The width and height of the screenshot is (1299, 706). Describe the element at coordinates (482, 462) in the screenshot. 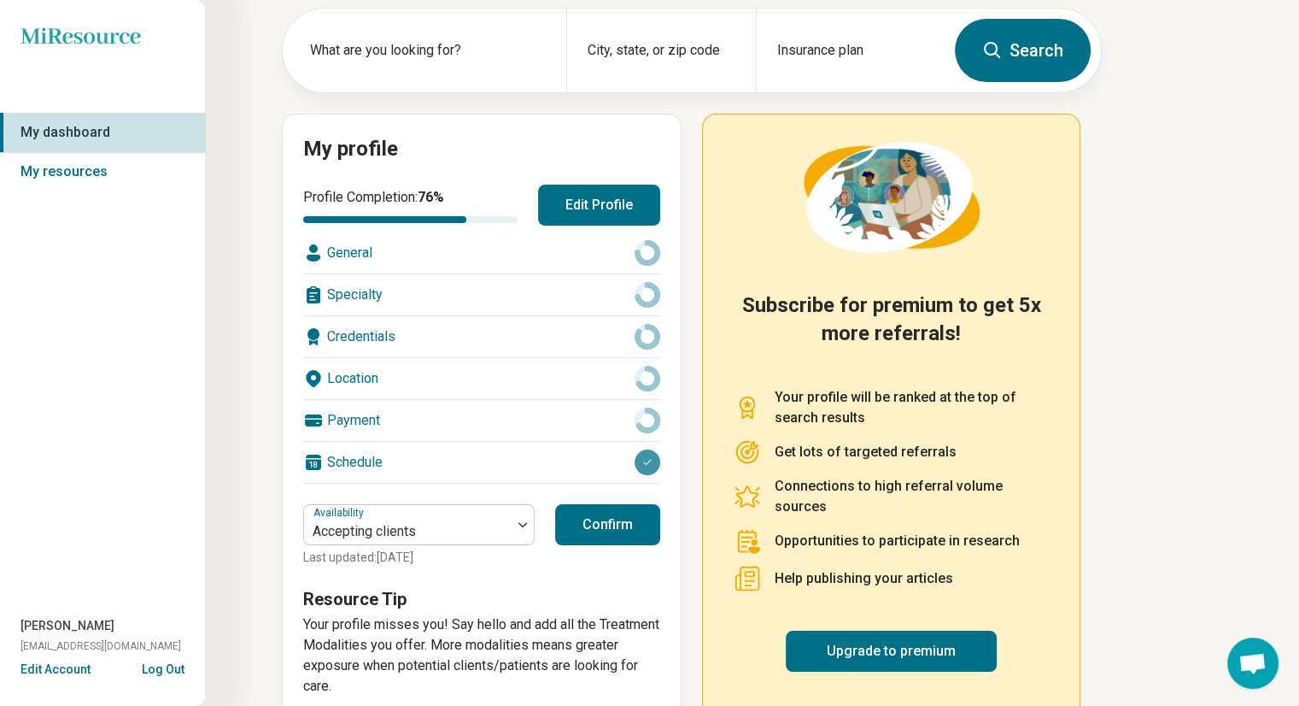

I see `div: Schedule` at that location.